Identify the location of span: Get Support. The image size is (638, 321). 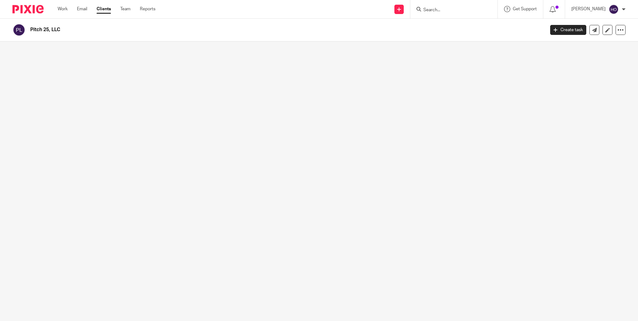
(525, 9).